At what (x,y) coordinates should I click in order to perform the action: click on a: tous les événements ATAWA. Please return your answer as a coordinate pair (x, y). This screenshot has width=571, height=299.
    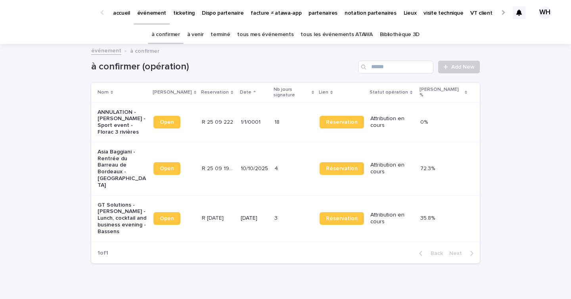
    Looking at the image, I should click on (336, 34).